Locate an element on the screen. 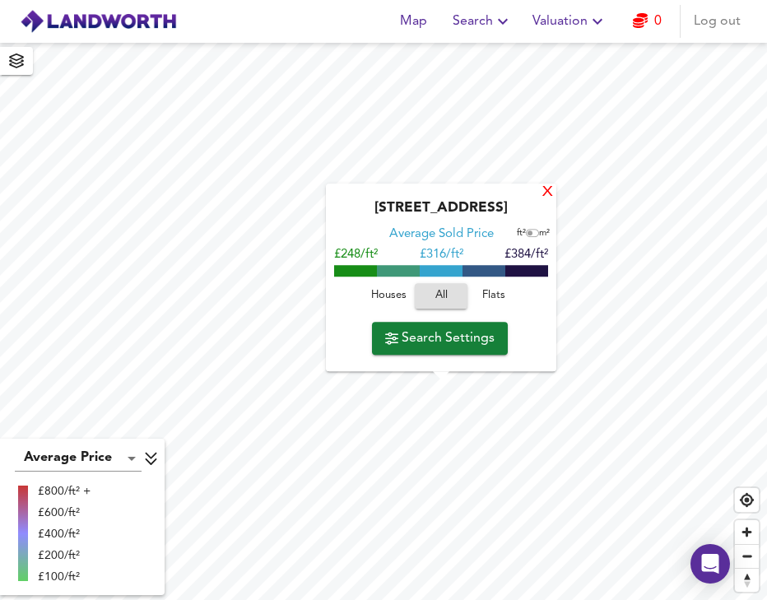 The height and width of the screenshot is (600, 767). span: Zoom in is located at coordinates (746, 531).